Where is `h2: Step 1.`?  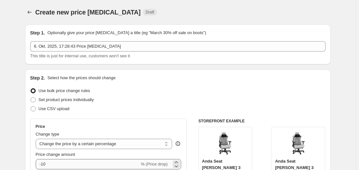
h2: Step 1. is located at coordinates (38, 33).